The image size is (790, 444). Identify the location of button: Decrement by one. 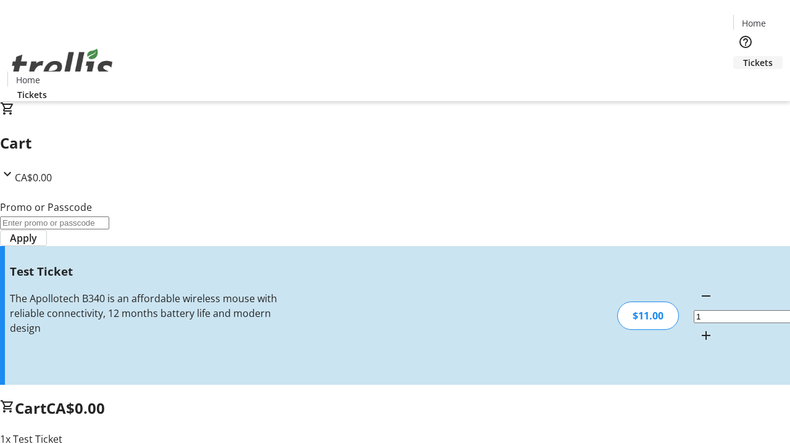
(706, 296).